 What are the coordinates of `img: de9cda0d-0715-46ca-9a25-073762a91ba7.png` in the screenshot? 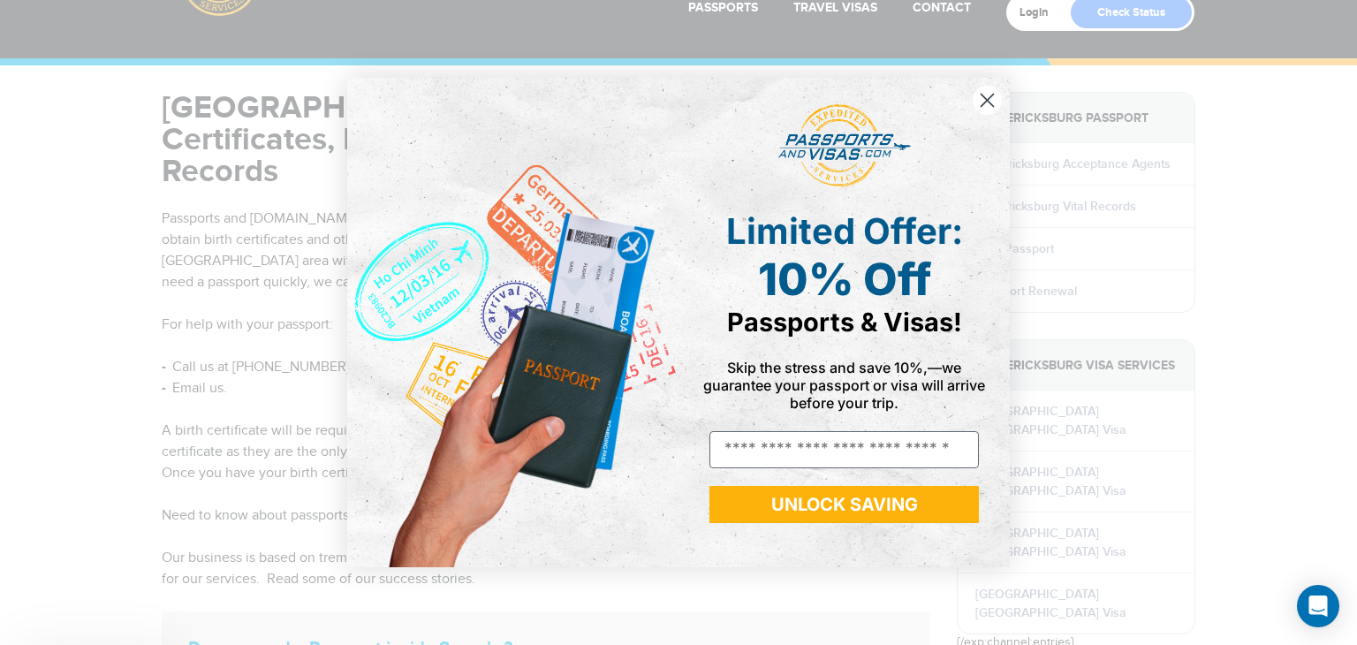 It's located at (513, 322).